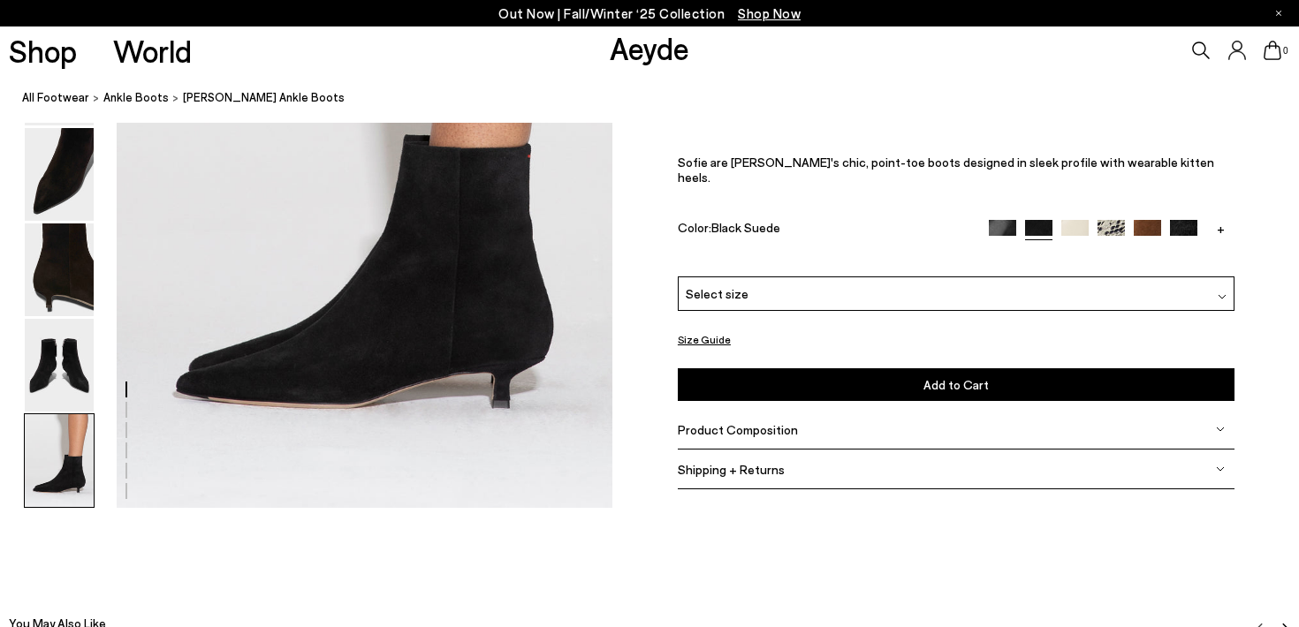 This screenshot has height=627, width=1299. What do you see at coordinates (731, 468) in the screenshot?
I see `span: Shipping + Returns` at bounding box center [731, 468].